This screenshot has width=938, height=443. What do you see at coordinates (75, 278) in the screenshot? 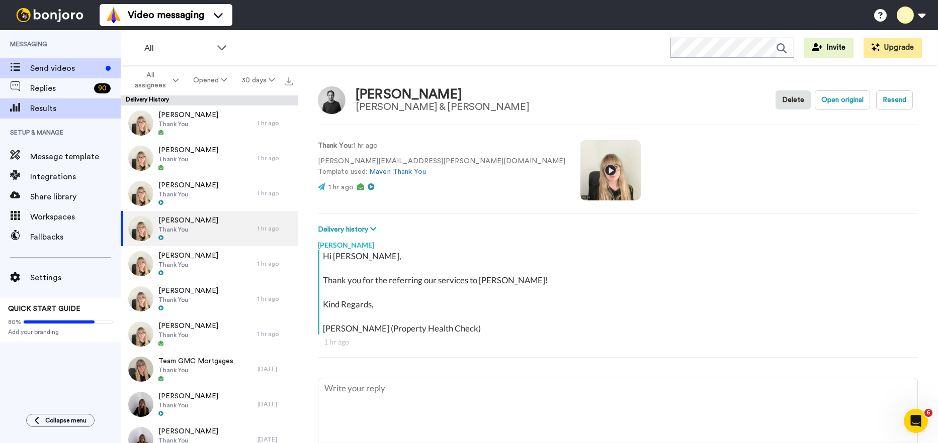
I see `span: Settings` at bounding box center [75, 278].